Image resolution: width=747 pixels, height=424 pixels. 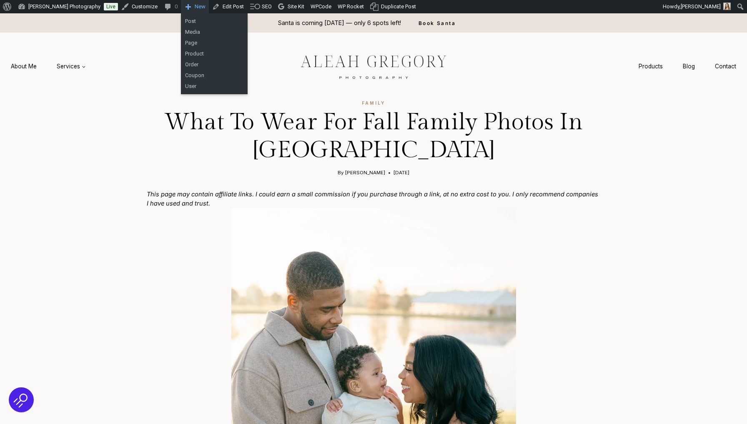 What do you see at coordinates (71, 66) in the screenshot?
I see `button: Child menu of Services` at bounding box center [71, 66].